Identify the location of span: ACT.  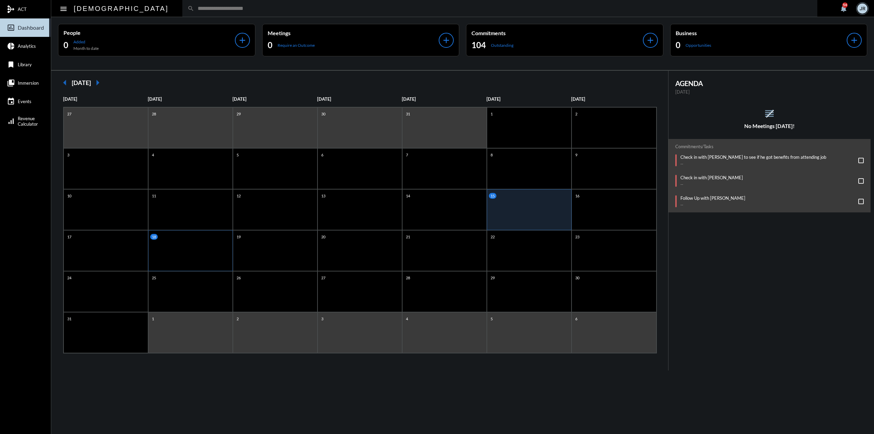
(22, 9).